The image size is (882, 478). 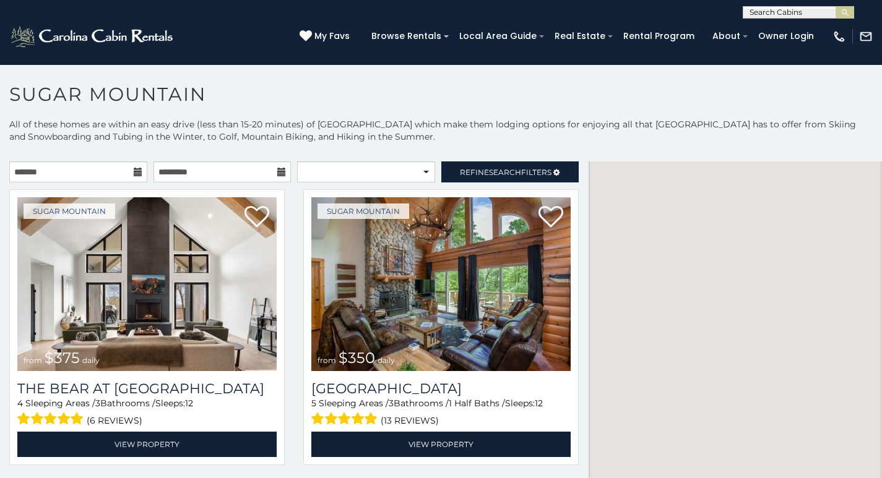 I want to click on span: Refine Filters, so click(x=506, y=172).